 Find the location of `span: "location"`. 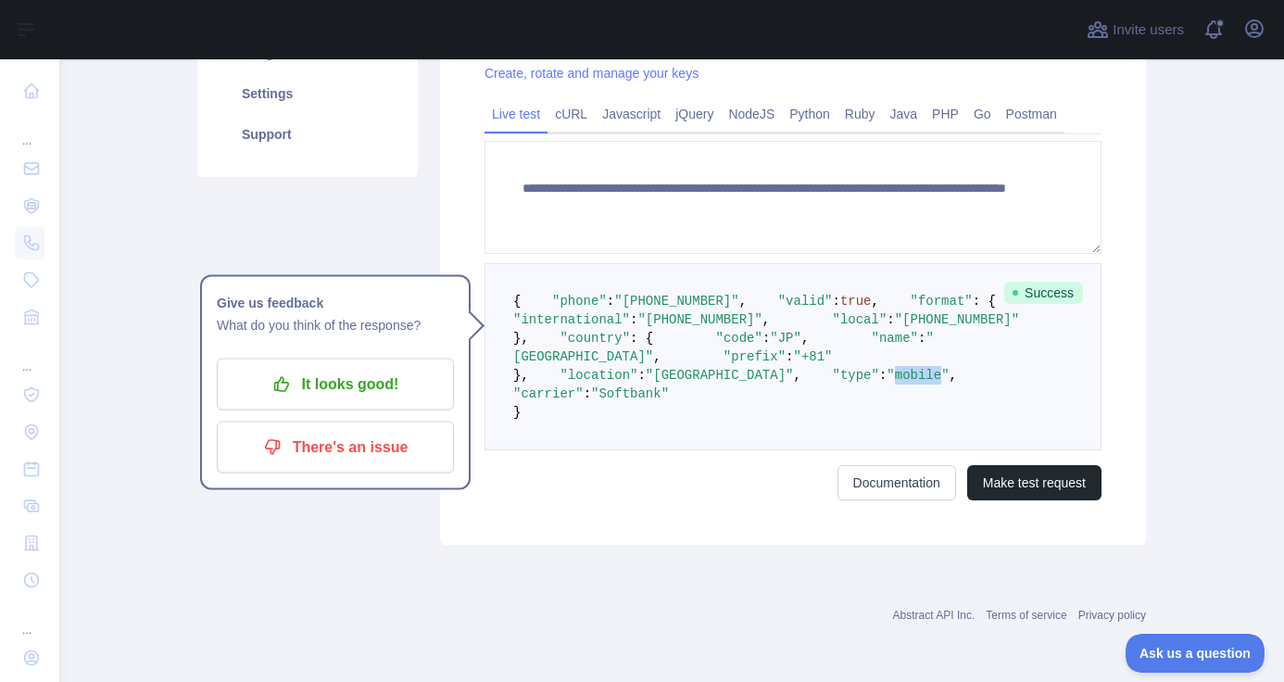

span: "location" is located at coordinates (598, 375).